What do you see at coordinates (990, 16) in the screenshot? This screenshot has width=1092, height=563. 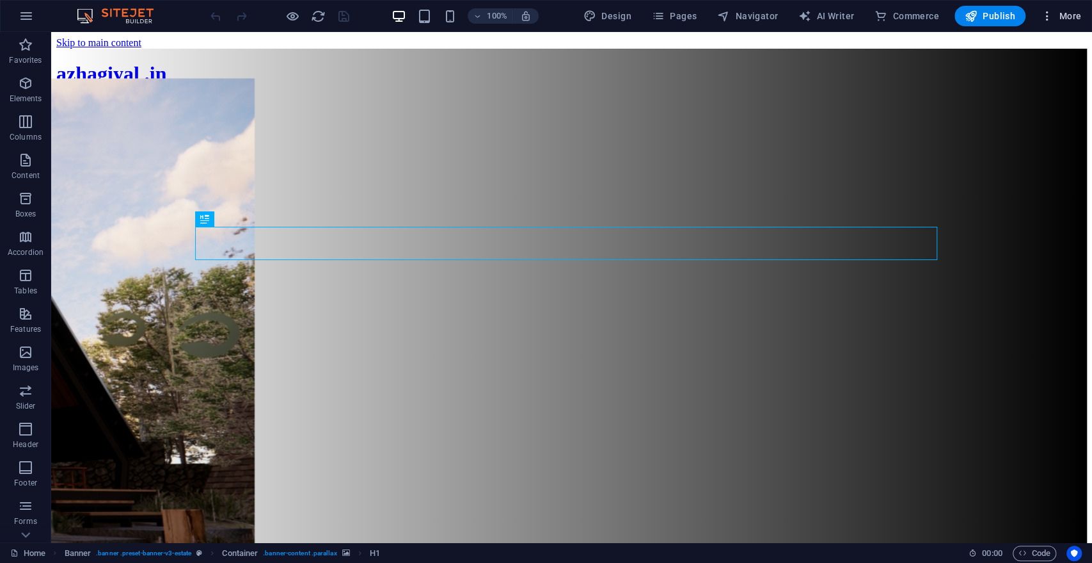 I see `span: Publish` at bounding box center [990, 16].